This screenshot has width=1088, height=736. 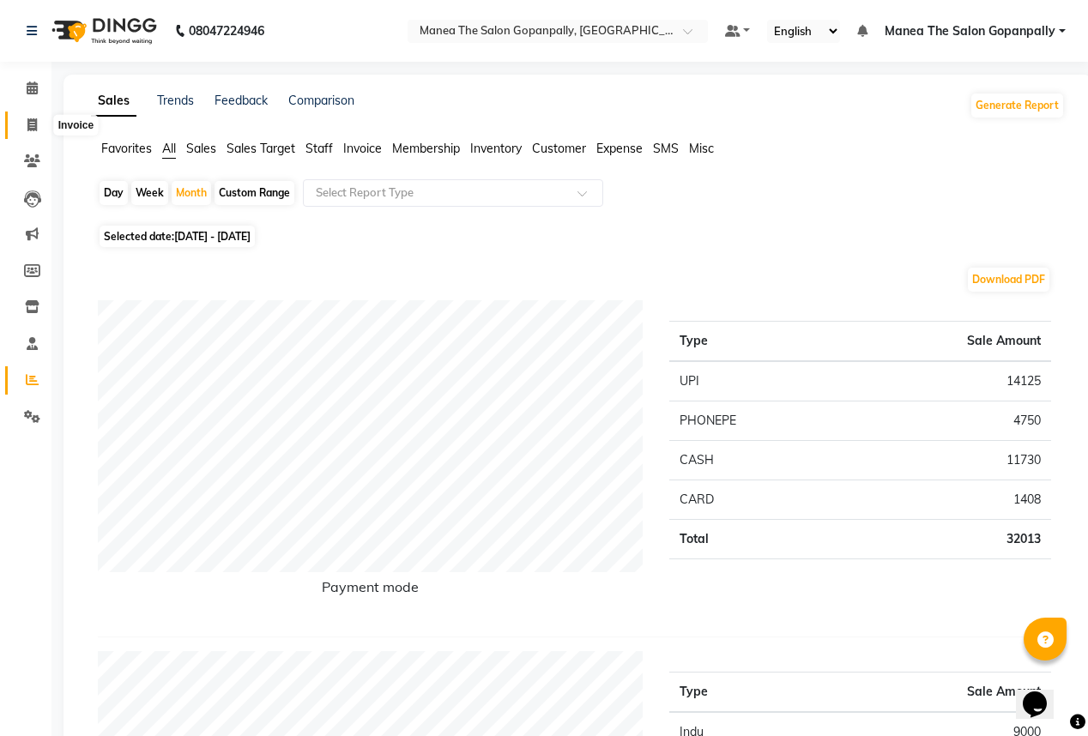 What do you see at coordinates (946, 500) in the screenshot?
I see `td: 1408` at bounding box center [946, 500].